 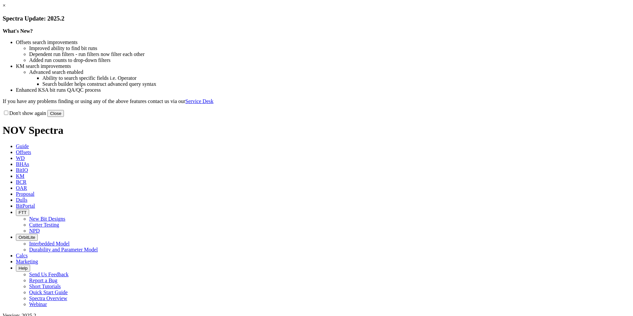 I want to click on a: Cutter Testing, so click(x=44, y=225).